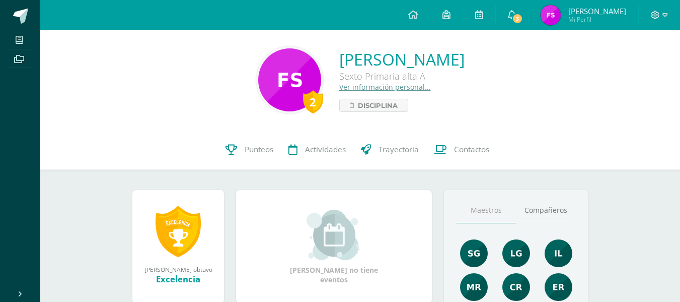 This screenshot has height=302, width=680. I want to click on img: 6ee8f939e44d4507d8a11da0a8fde545.png, so click(559, 287).